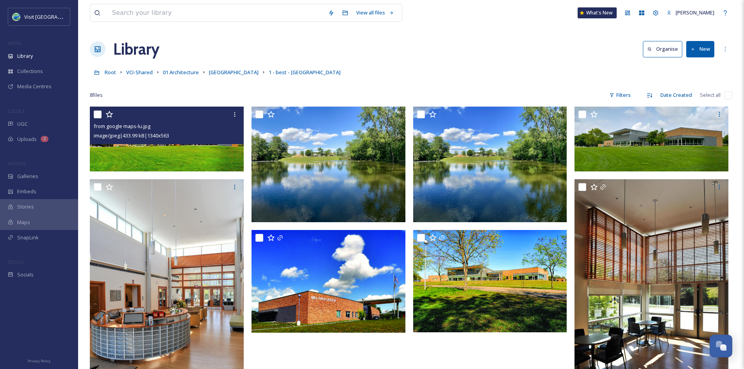 The image size is (744, 369). Describe the element at coordinates (30, 71) in the screenshot. I see `span: Collections` at that location.